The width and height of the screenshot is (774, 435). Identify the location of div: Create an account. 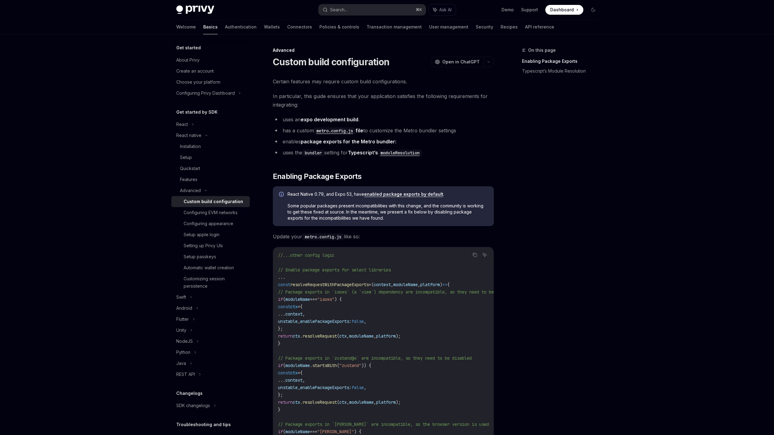
(195, 71).